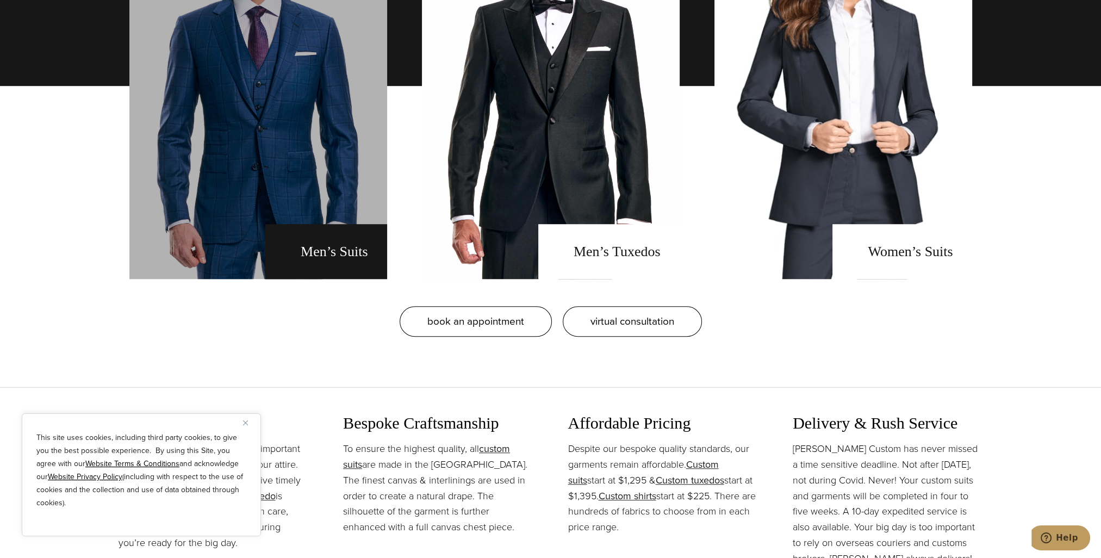 This screenshot has height=558, width=1101. What do you see at coordinates (632, 321) in the screenshot?
I see `a: virtual consultation` at bounding box center [632, 321].